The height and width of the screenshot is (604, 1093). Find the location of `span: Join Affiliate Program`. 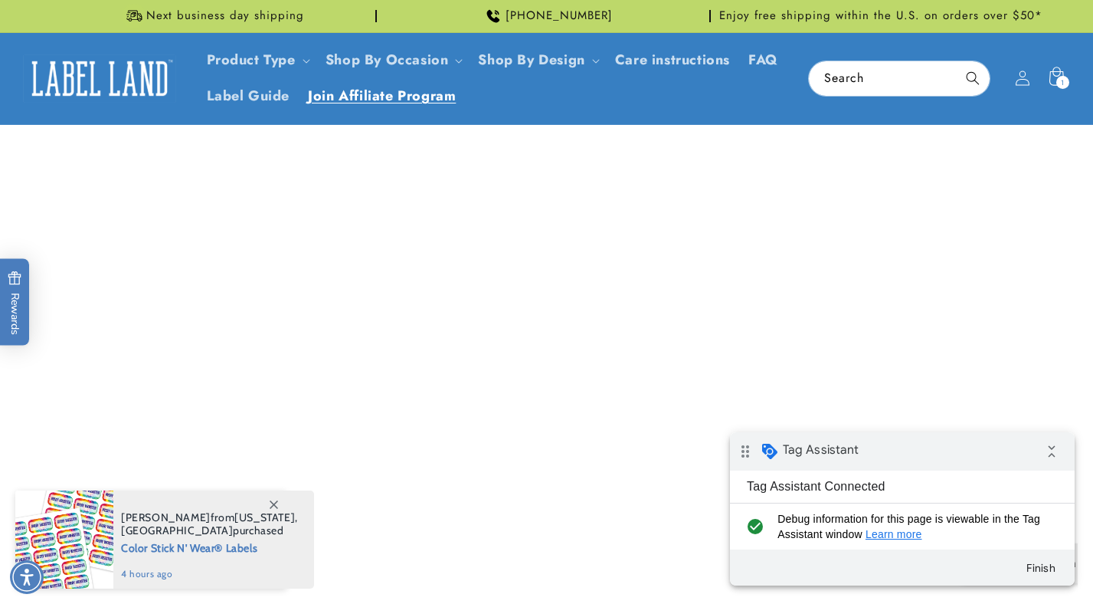

span: Join Affiliate Program is located at coordinates (381, 96).